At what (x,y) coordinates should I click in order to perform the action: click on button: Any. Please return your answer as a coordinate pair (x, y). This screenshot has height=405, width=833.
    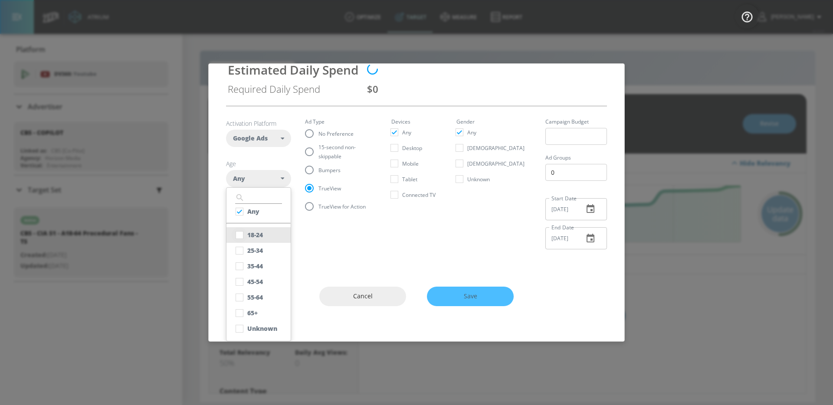
    Looking at the image, I should click on (259, 212).